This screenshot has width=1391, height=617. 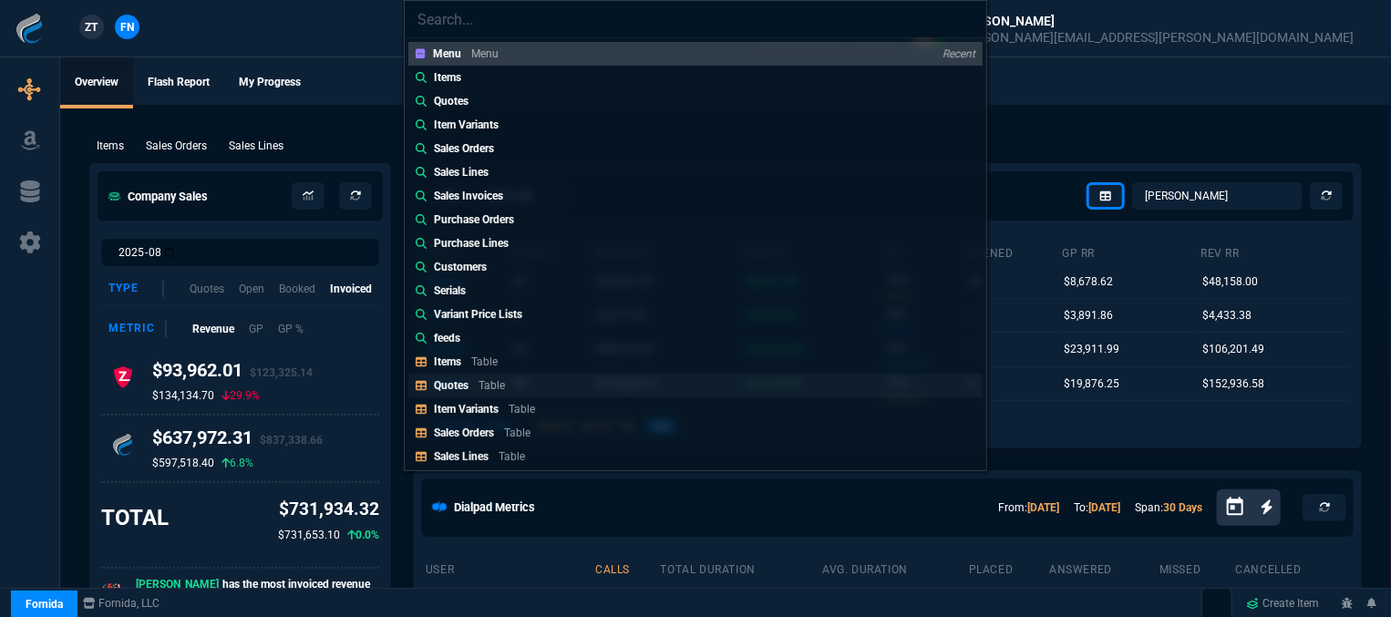 I want to click on p: Recent, so click(x=959, y=54).